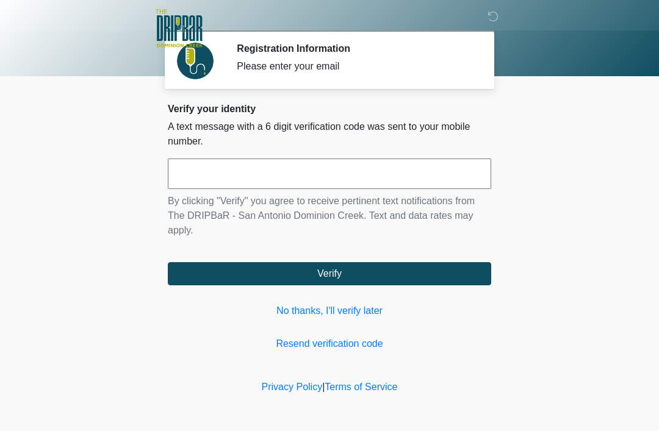 The image size is (659, 431). I want to click on a: Resend verification code, so click(329, 344).